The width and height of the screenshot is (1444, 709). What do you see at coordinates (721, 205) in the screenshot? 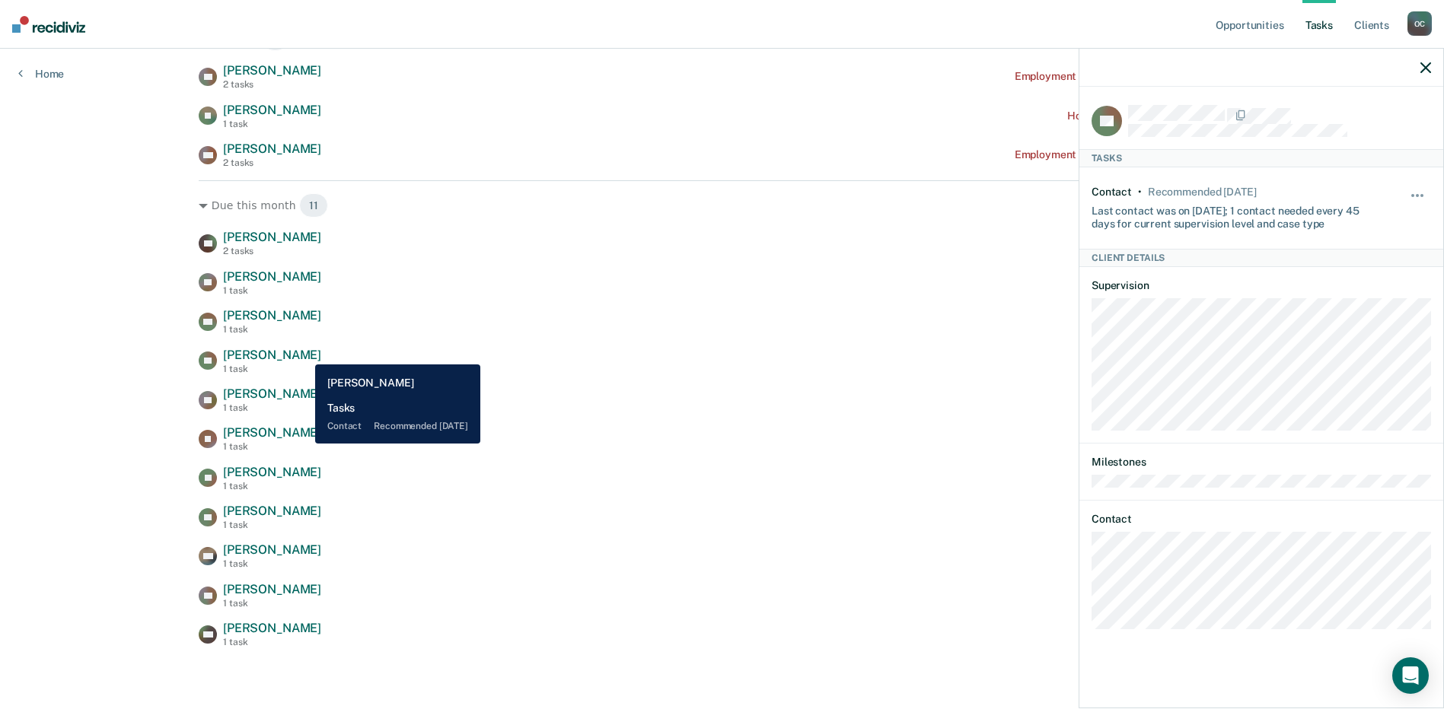
I see `div: Due this month` at bounding box center [721, 205].